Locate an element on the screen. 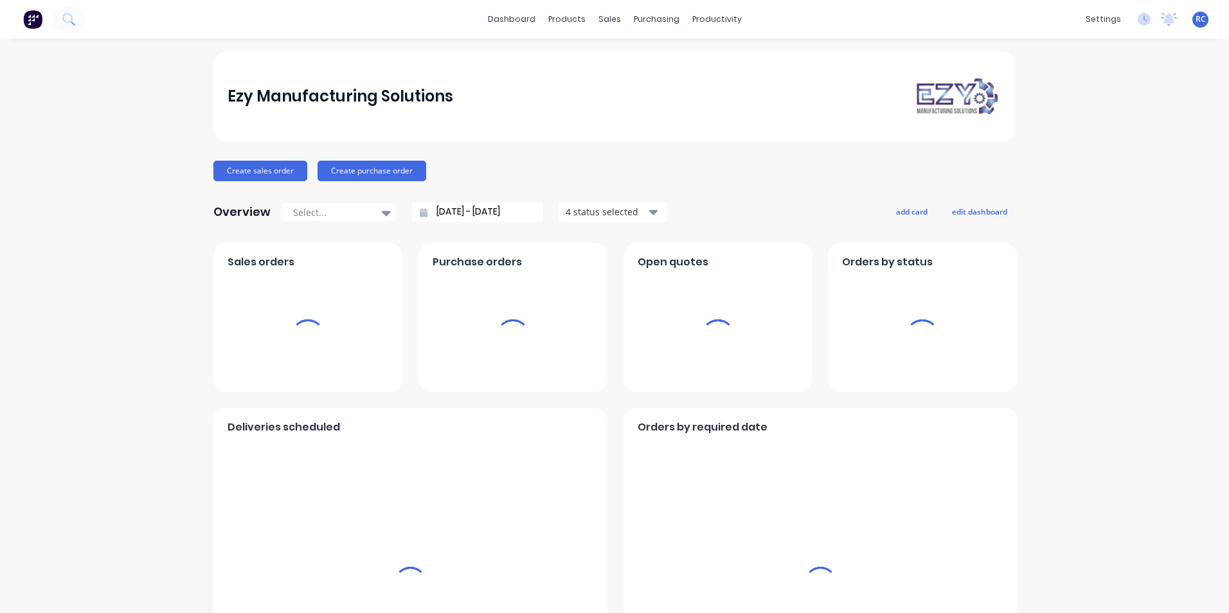 This screenshot has width=1229, height=613. button: Create purchase order is located at coordinates (372, 171).